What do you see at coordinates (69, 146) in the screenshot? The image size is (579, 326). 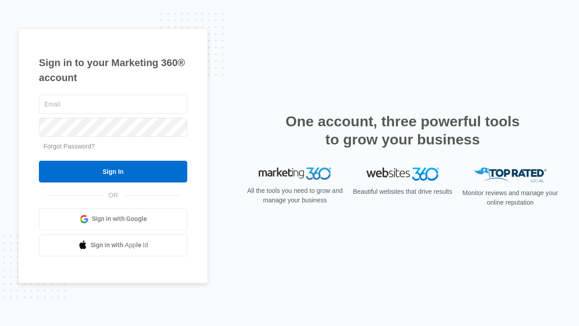 I see `a: Forgot Password?` at bounding box center [69, 146].